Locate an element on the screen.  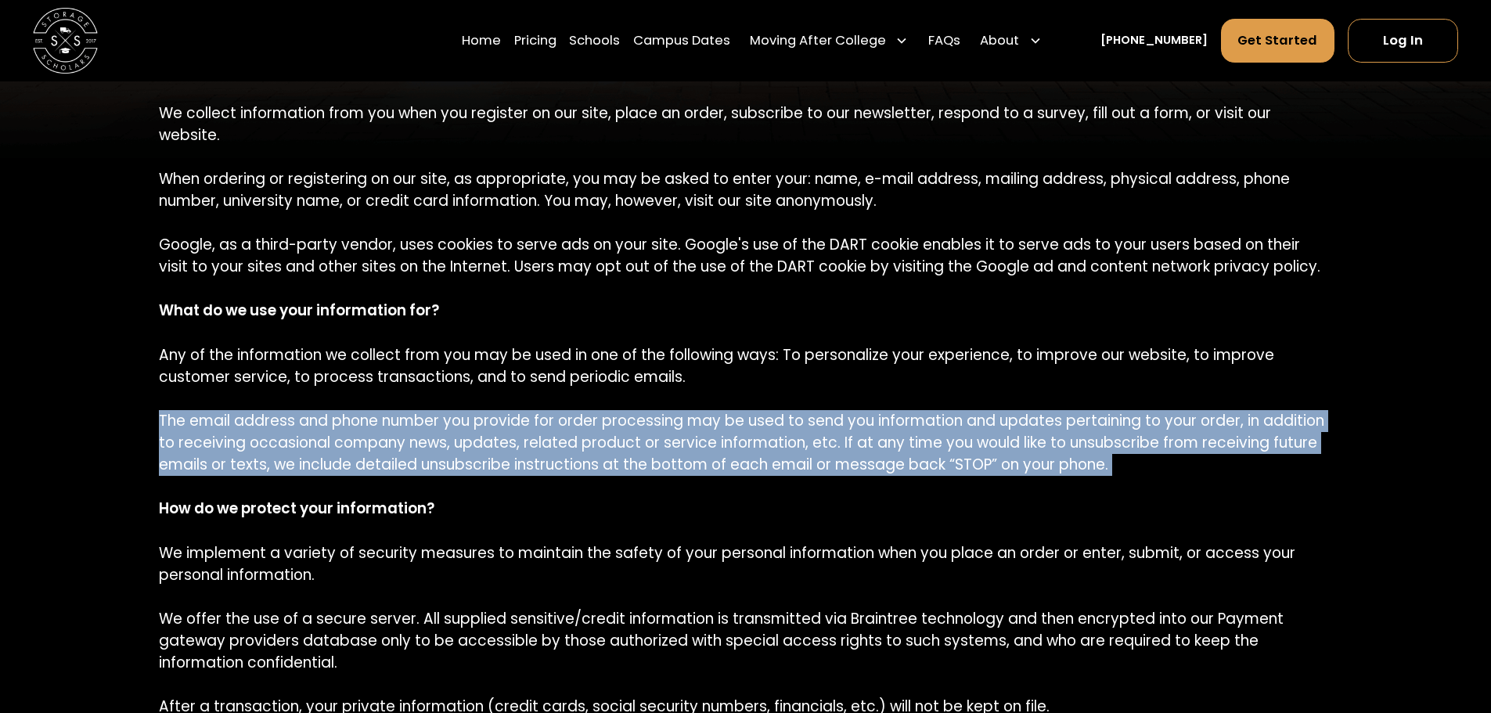
a: Campus Dates is located at coordinates (682, 41).